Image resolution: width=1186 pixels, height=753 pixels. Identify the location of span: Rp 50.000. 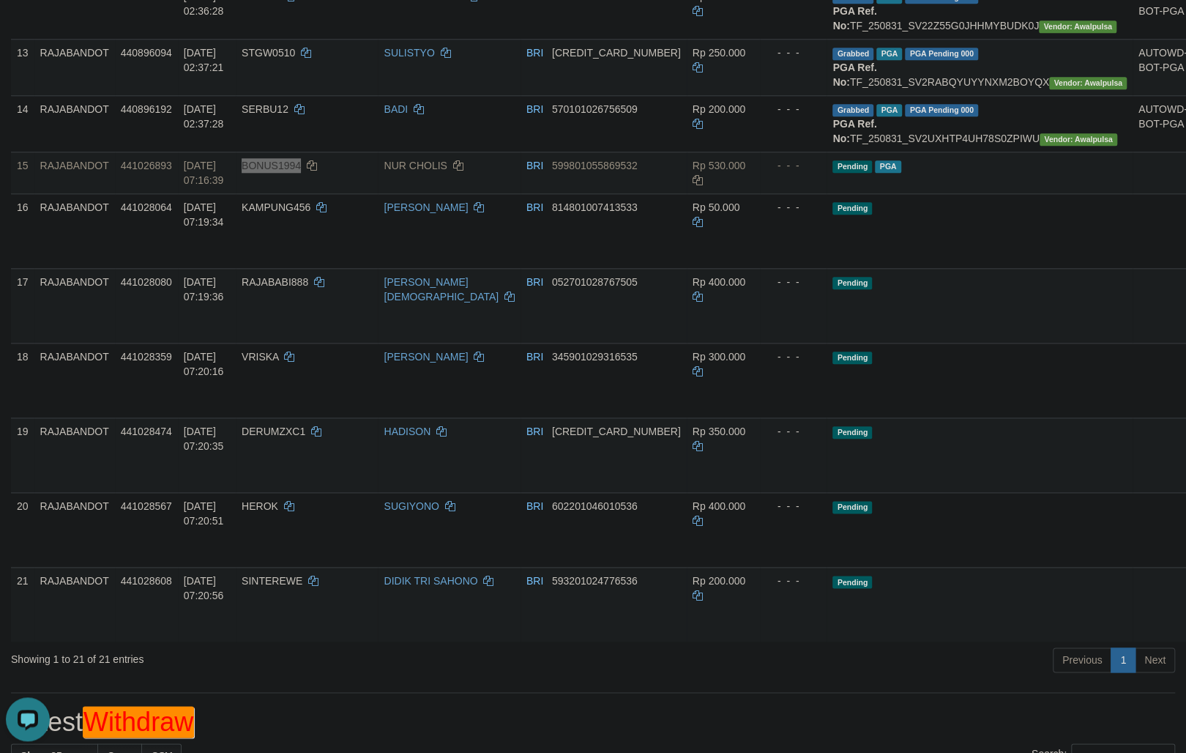
(716, 207).